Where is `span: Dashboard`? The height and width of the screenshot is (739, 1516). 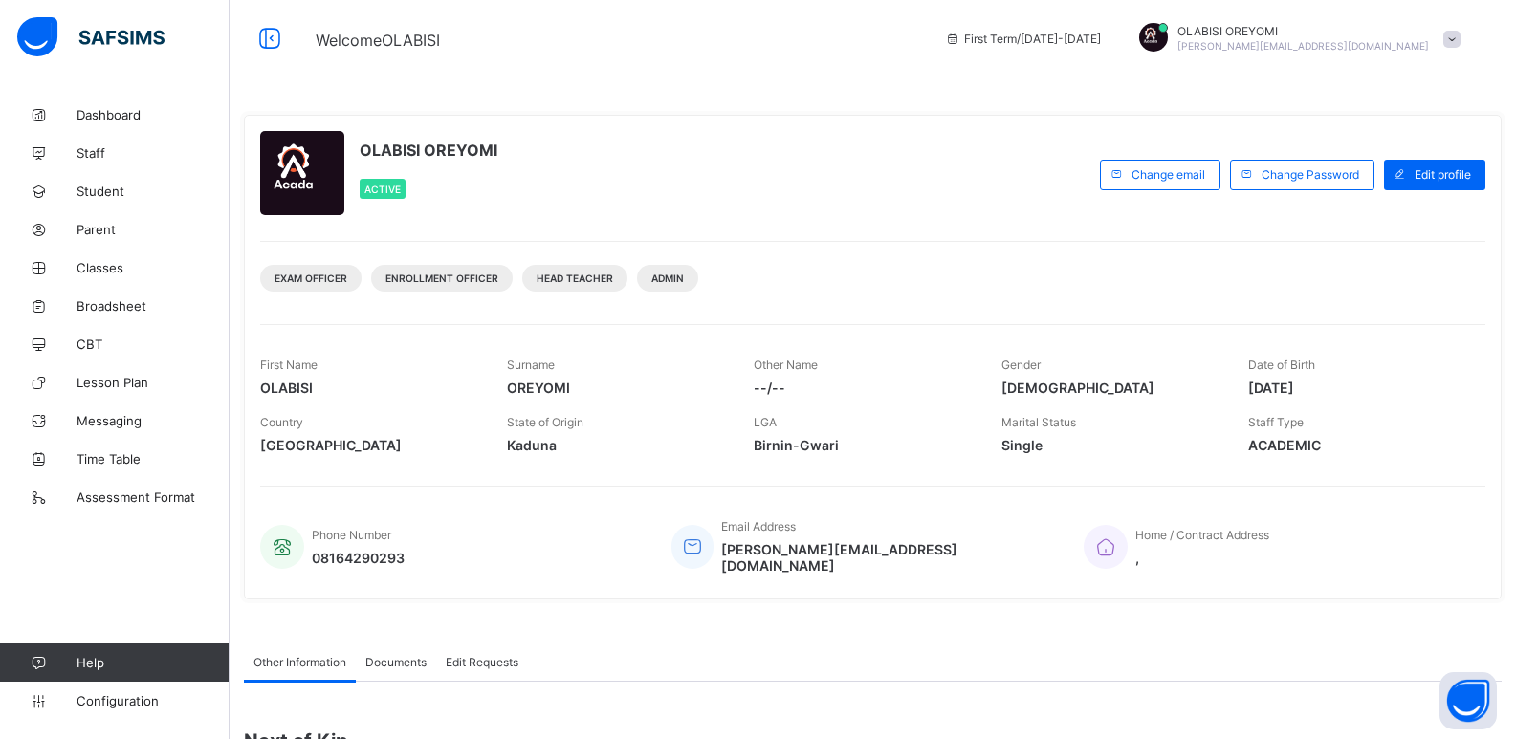
span: Dashboard is located at coordinates (153, 115).